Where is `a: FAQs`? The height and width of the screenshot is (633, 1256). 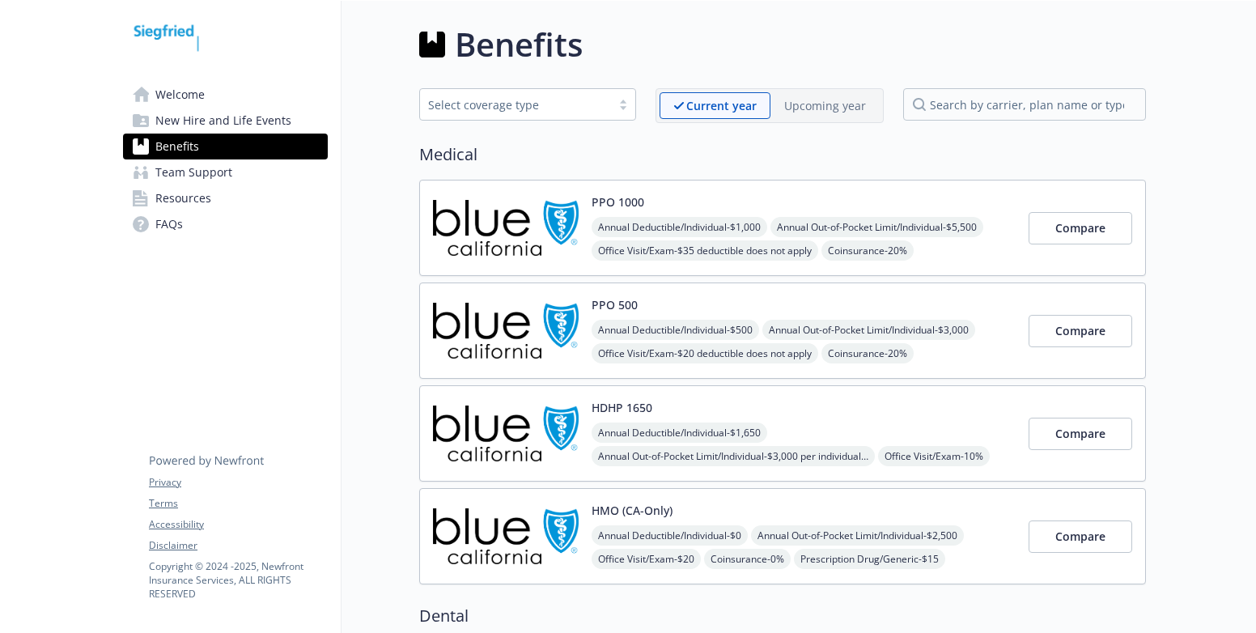 a: FAQs is located at coordinates (225, 224).